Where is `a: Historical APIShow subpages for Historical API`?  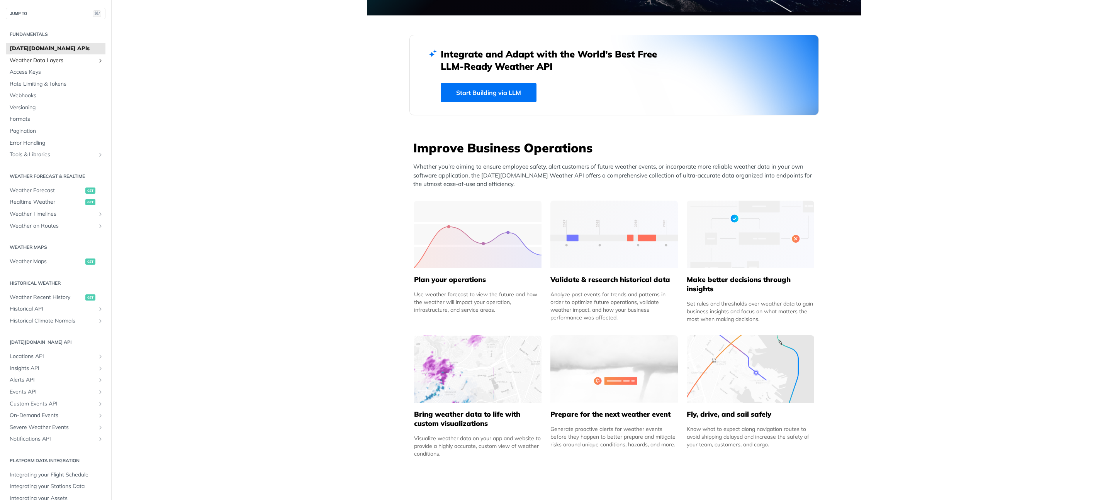 a: Historical APIShow subpages for Historical API is located at coordinates (56, 309).